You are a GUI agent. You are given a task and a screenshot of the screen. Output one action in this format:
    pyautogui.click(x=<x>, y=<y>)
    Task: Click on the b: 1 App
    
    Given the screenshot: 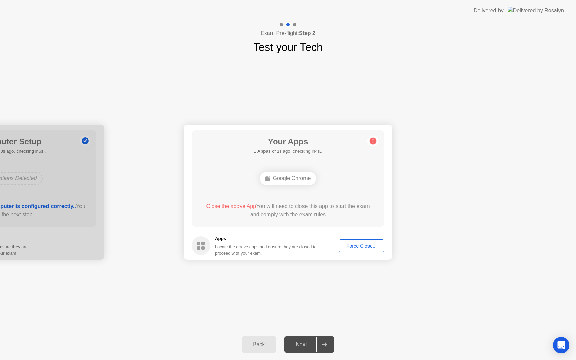 What is the action you would take?
    pyautogui.click(x=260, y=151)
    